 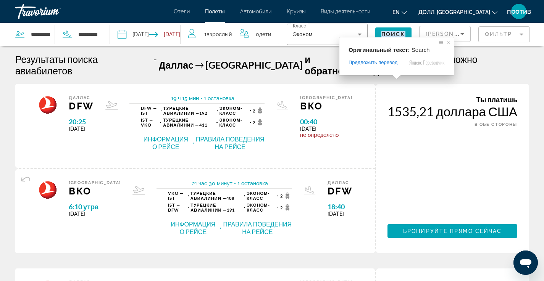 What do you see at coordinates (205, 34) in the screenshot?
I see `ya-tr-span: 1` at bounding box center [205, 34].